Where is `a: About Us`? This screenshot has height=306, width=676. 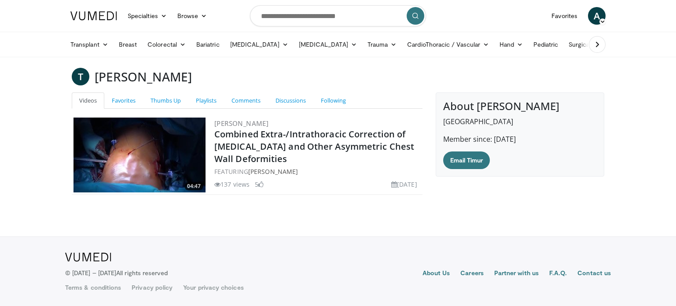
a: About Us is located at coordinates (436, 274).